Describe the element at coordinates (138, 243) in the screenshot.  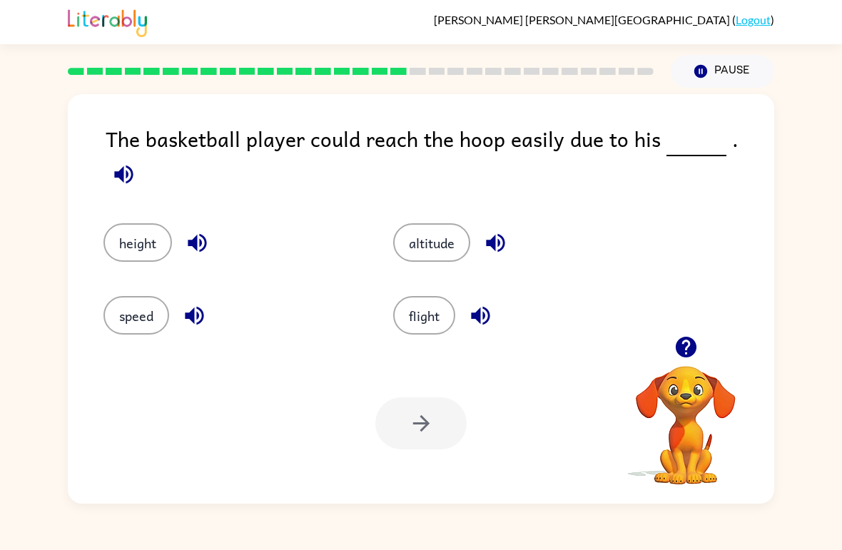
I see `button: height` at that location.